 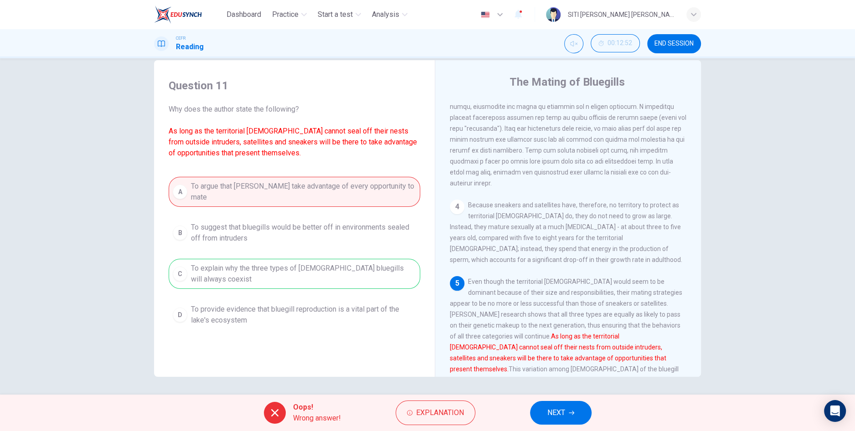 What do you see at coordinates (457, 284) in the screenshot?
I see `div: 5` at bounding box center [457, 284].